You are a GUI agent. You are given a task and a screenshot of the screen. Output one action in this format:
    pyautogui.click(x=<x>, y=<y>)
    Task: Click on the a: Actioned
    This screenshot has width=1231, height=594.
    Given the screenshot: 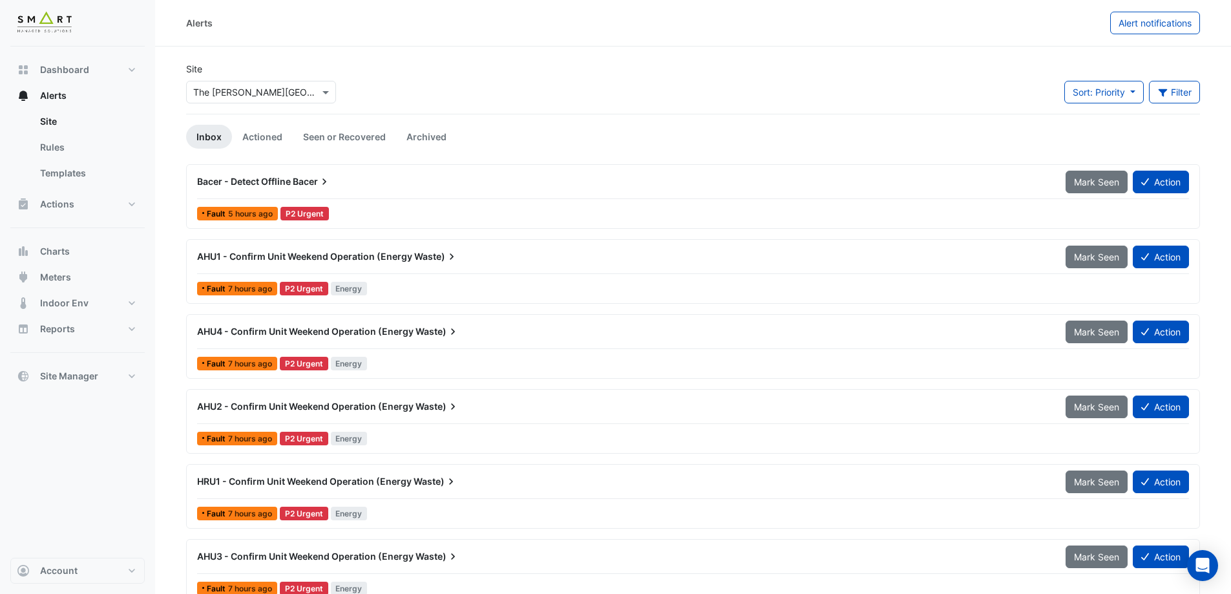 What is the action you would take?
    pyautogui.click(x=262, y=136)
    